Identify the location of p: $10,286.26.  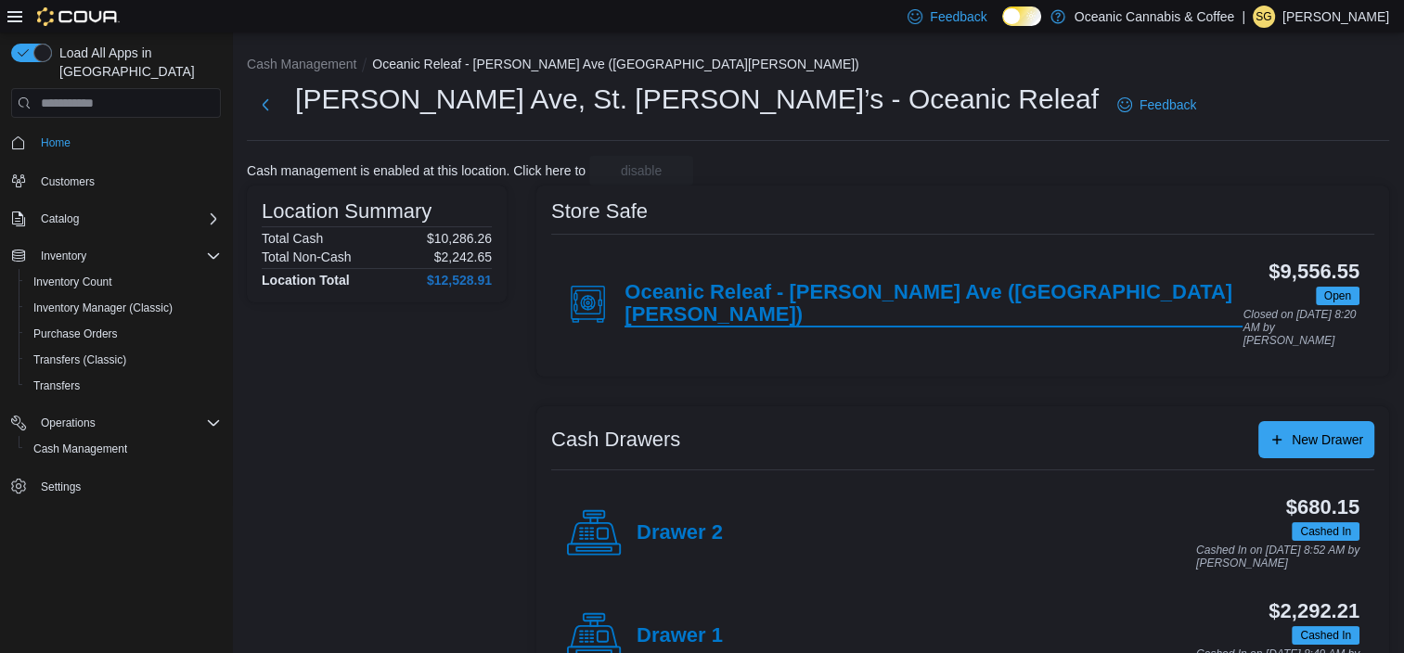
(459, 238).